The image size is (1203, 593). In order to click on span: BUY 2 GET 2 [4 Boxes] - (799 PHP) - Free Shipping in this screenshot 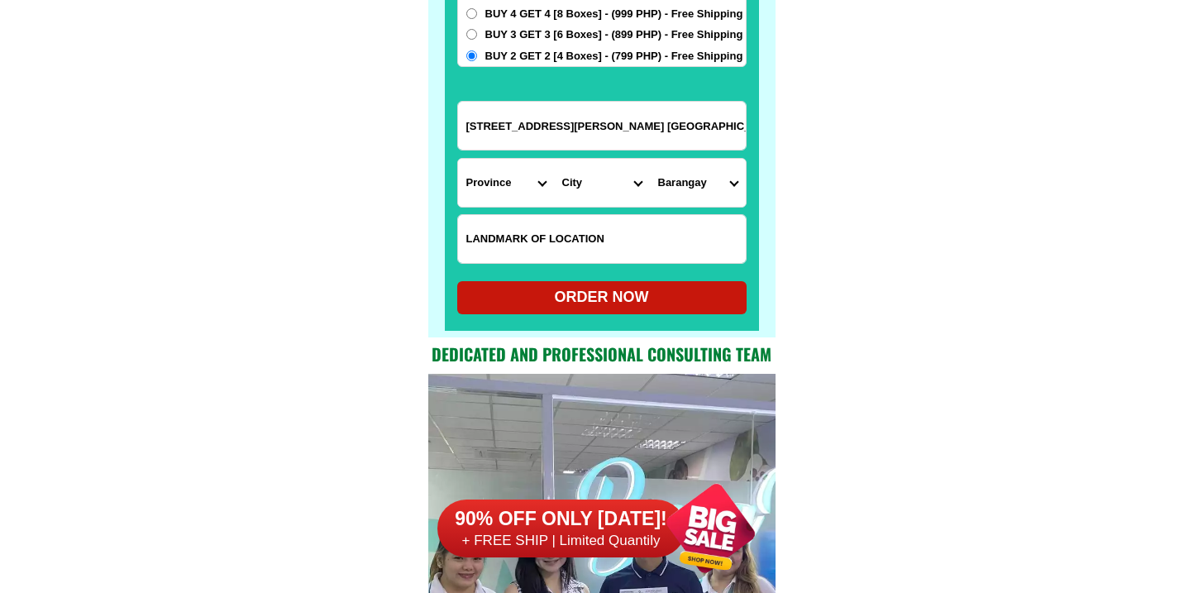, I will do `click(614, 56)`.